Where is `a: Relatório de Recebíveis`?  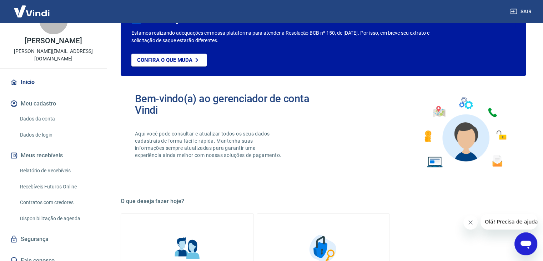
a: Relatório de Recebíveis is located at coordinates (57, 170).